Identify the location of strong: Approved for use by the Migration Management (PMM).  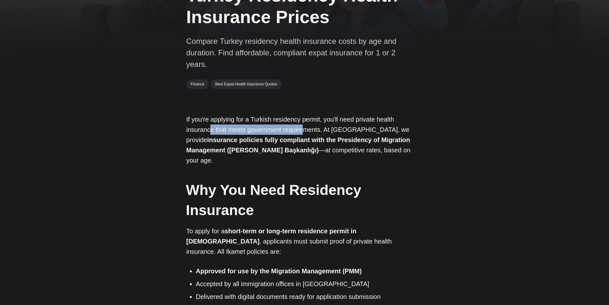
(279, 271).